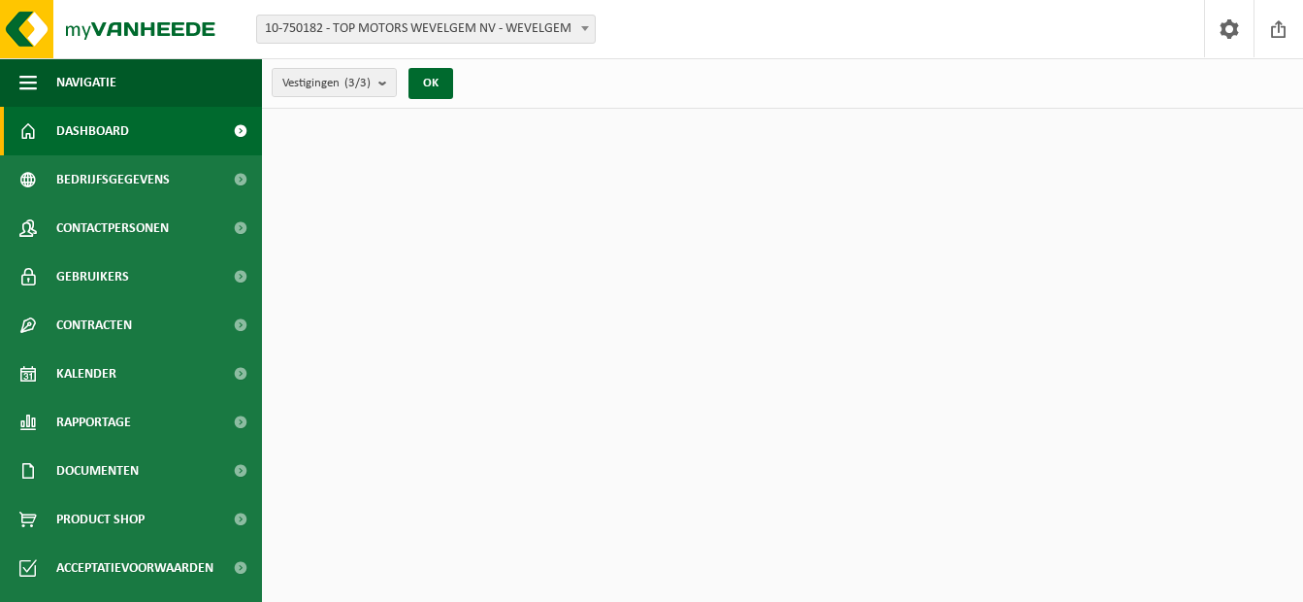 The height and width of the screenshot is (602, 1303). Describe the element at coordinates (113, 179) in the screenshot. I see `span: Bedrijfsgegevens` at that location.